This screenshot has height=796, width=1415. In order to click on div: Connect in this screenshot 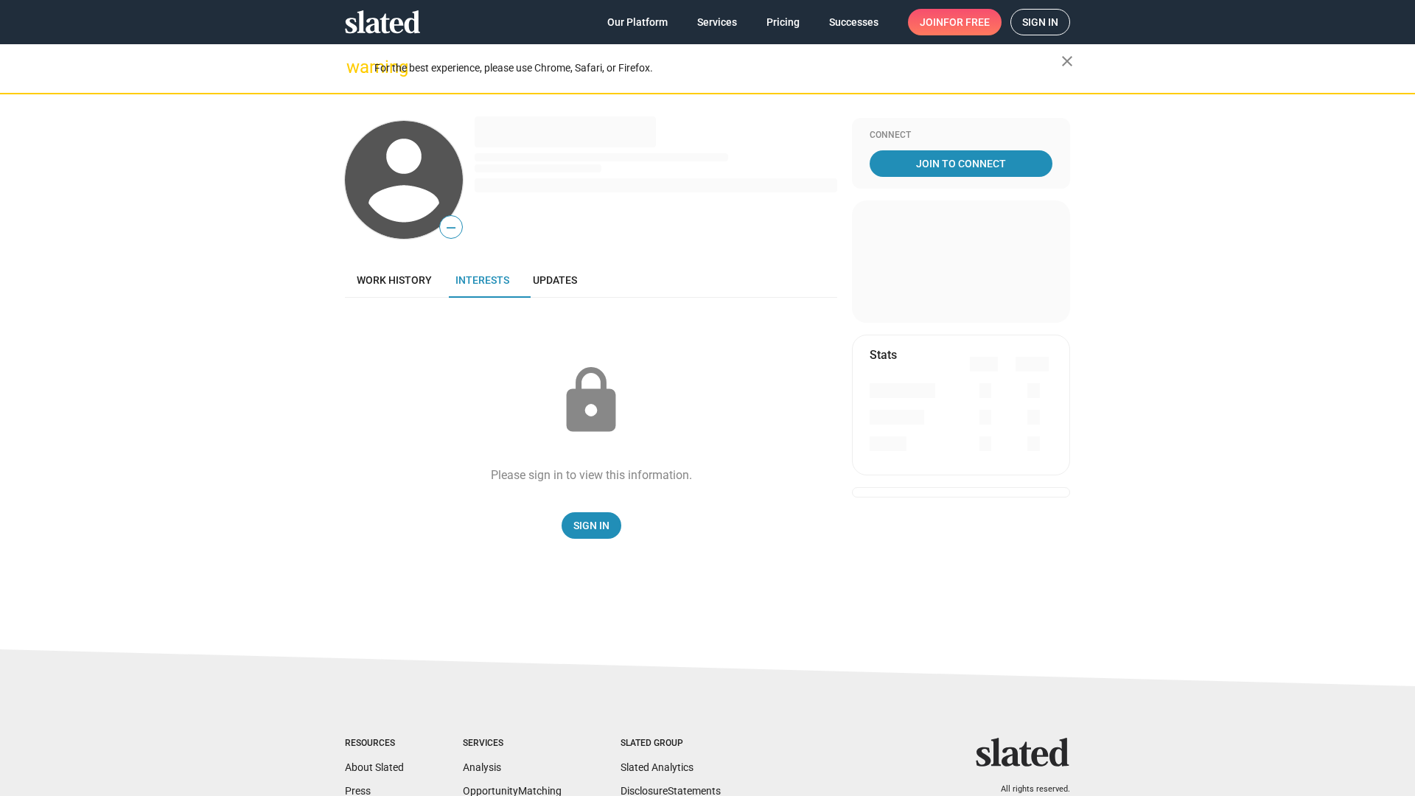, I will do `click(961, 136)`.